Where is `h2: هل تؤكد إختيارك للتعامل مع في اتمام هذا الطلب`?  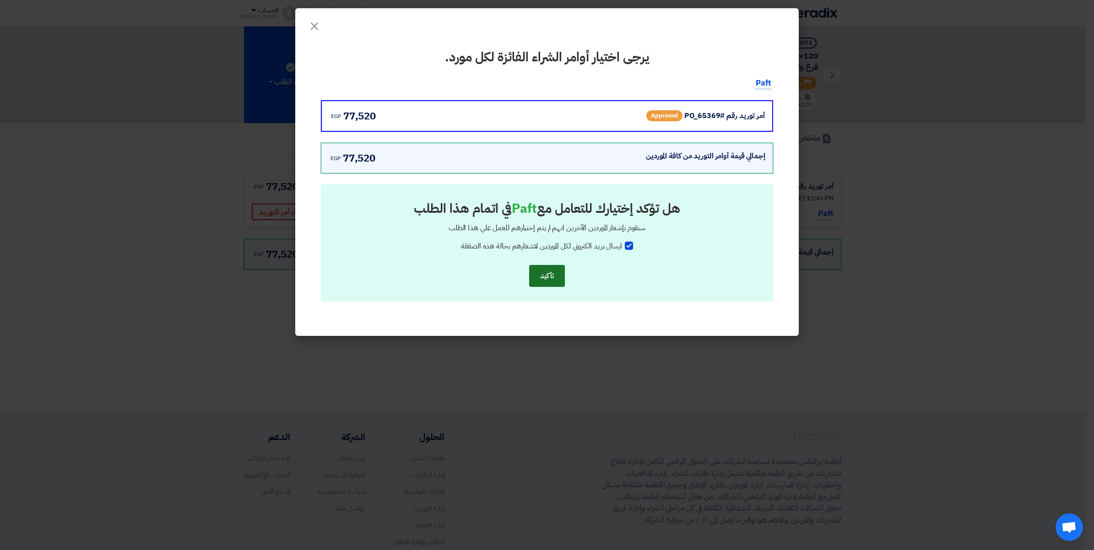 h2: هل تؤكد إختيارك للتعامل مع في اتمام هذا الطلب is located at coordinates (547, 209).